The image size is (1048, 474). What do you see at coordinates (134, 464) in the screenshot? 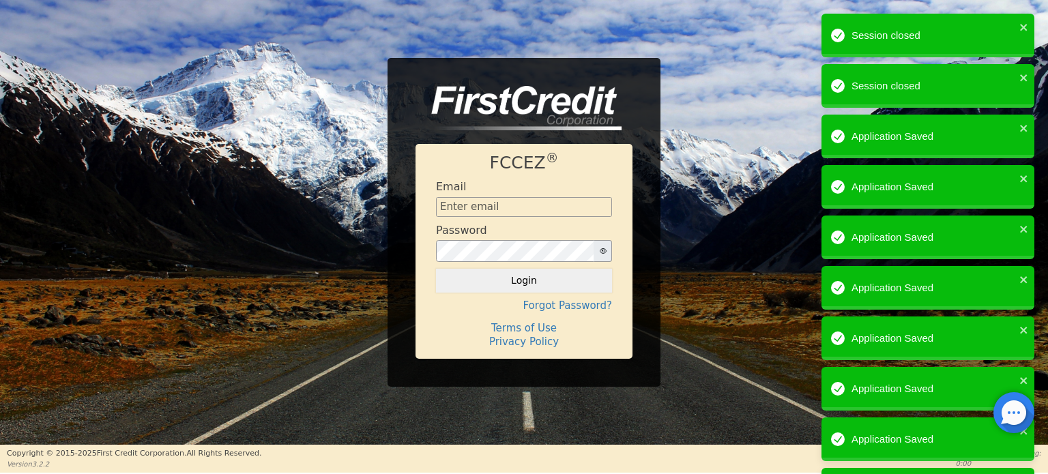
I see `p: Version 3.2.2` at bounding box center [134, 464].